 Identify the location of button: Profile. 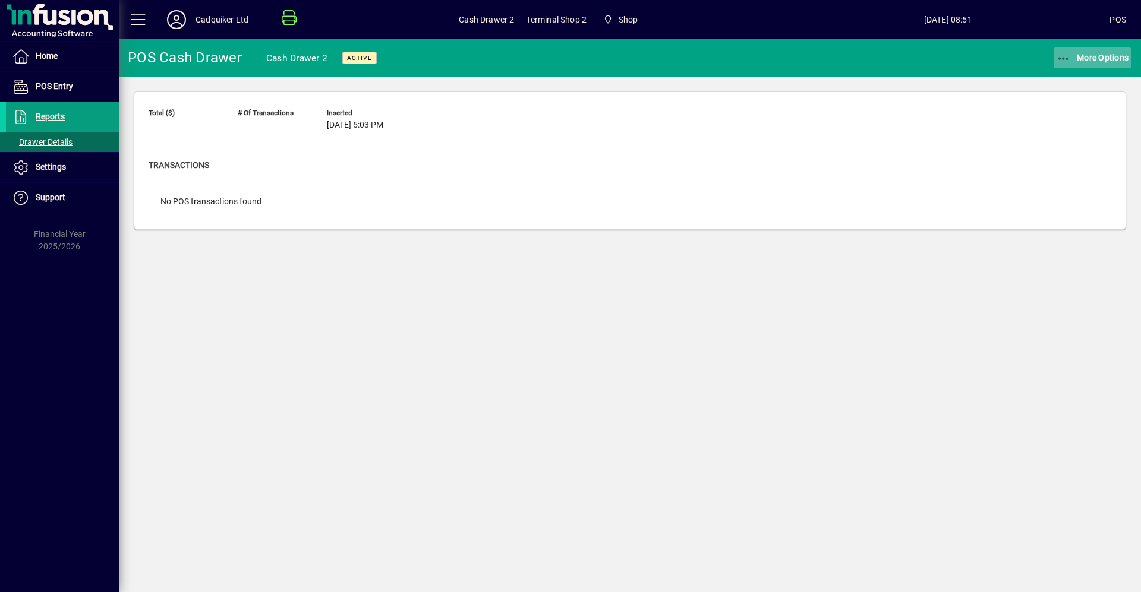
(176, 20).